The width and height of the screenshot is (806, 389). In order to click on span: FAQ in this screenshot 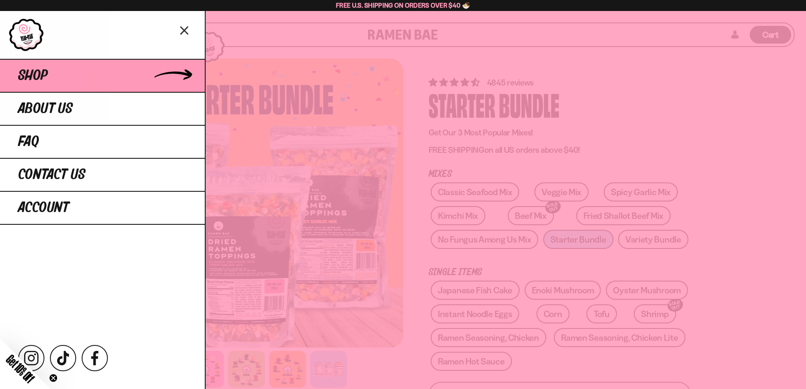, I will do `click(28, 142)`.